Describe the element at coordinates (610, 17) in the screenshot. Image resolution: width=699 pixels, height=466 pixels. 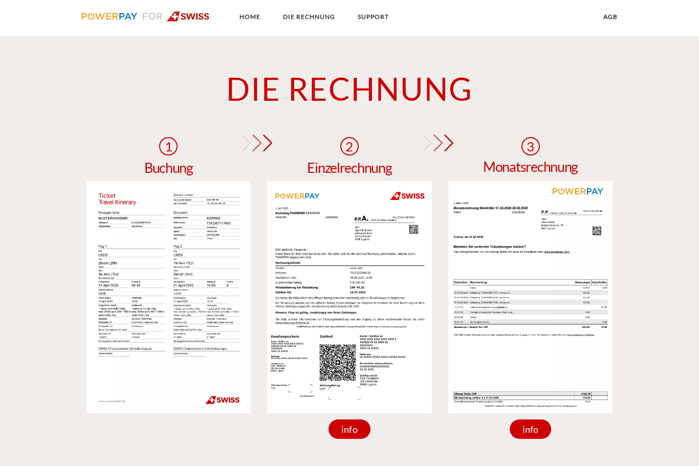
I see `a: agb` at that location.